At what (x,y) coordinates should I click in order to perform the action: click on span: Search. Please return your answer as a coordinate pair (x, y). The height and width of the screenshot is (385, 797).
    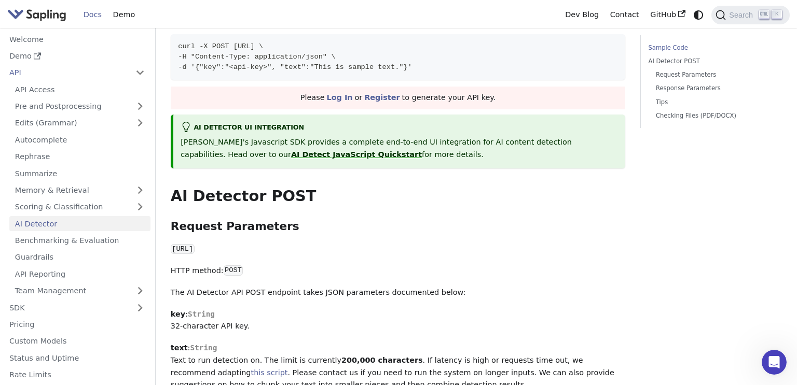
    Looking at the image, I should click on (742, 15).